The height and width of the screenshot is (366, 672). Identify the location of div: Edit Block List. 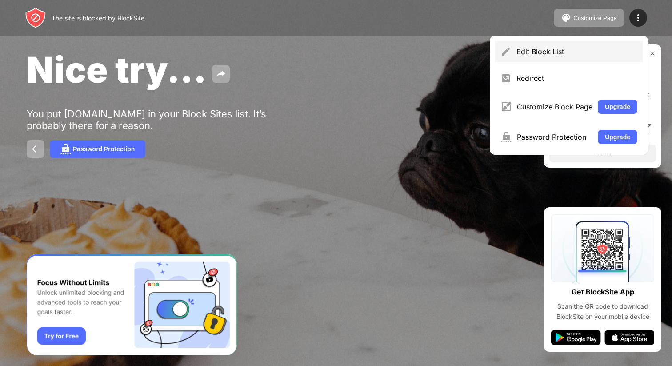
(577, 52).